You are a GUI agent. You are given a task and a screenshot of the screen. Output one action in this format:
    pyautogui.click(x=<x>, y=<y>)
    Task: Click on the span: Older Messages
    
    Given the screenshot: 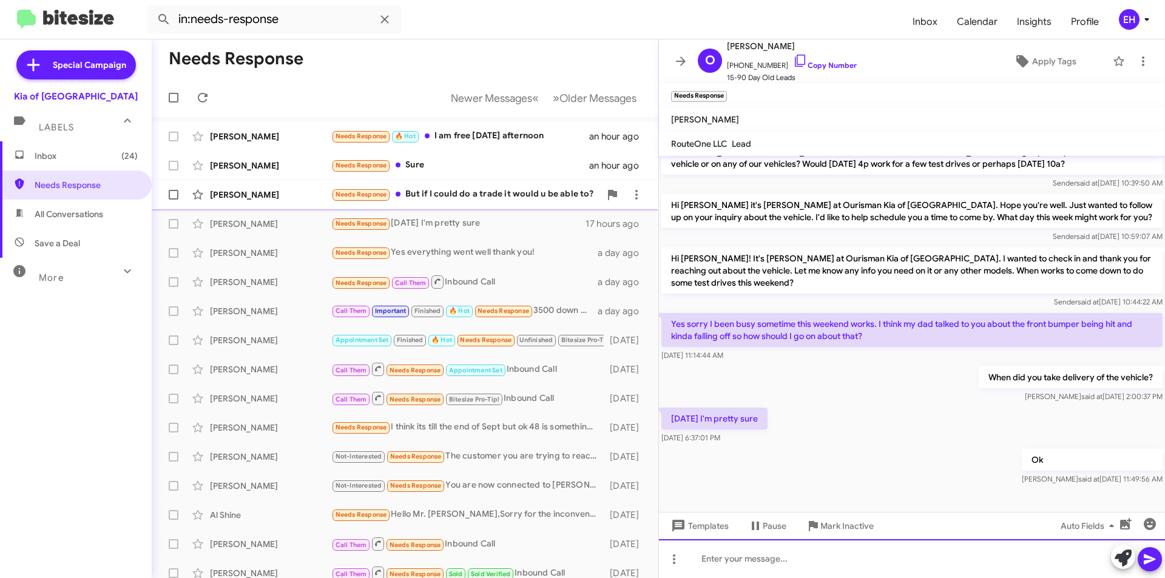 What is the action you would take?
    pyautogui.click(x=598, y=98)
    